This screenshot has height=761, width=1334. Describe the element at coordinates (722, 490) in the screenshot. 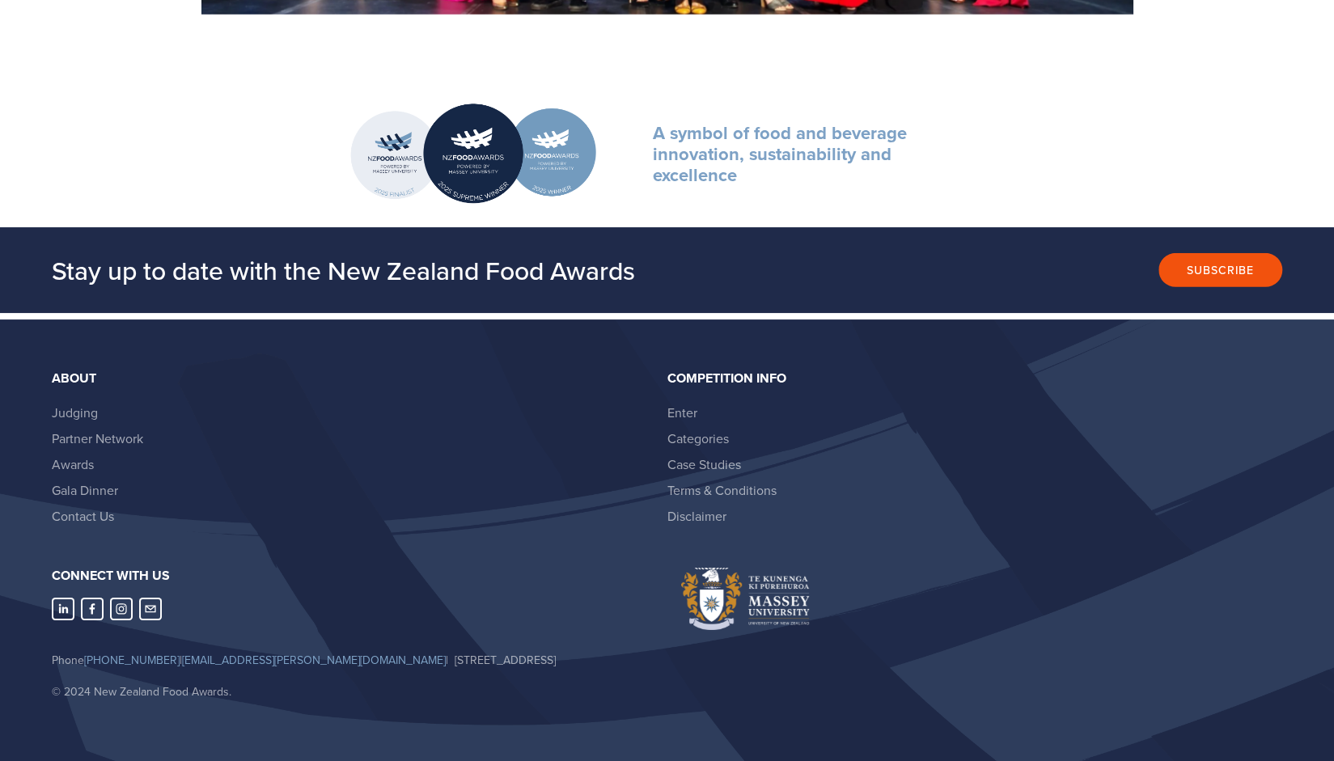

I see `a: Terms & Conditions` at that location.